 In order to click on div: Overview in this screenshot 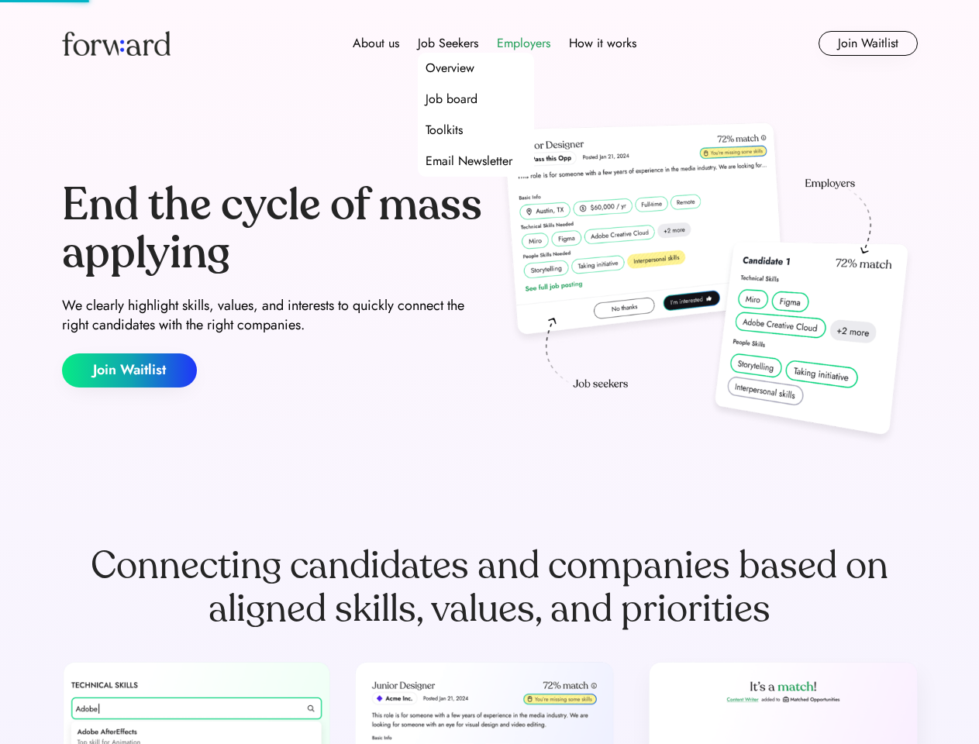, I will do `click(450, 68)`.